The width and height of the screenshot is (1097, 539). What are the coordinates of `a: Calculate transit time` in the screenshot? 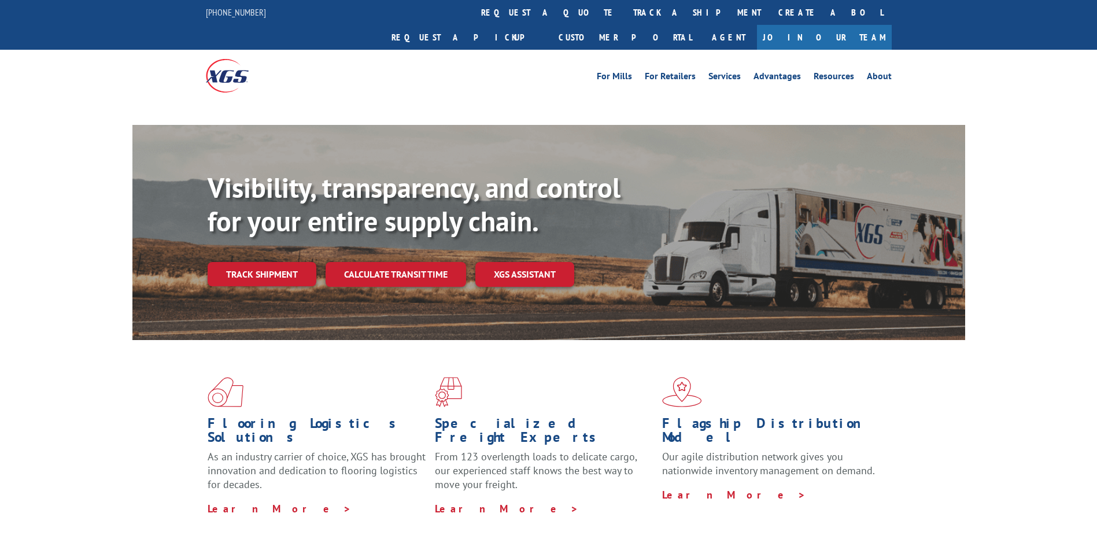 It's located at (396, 274).